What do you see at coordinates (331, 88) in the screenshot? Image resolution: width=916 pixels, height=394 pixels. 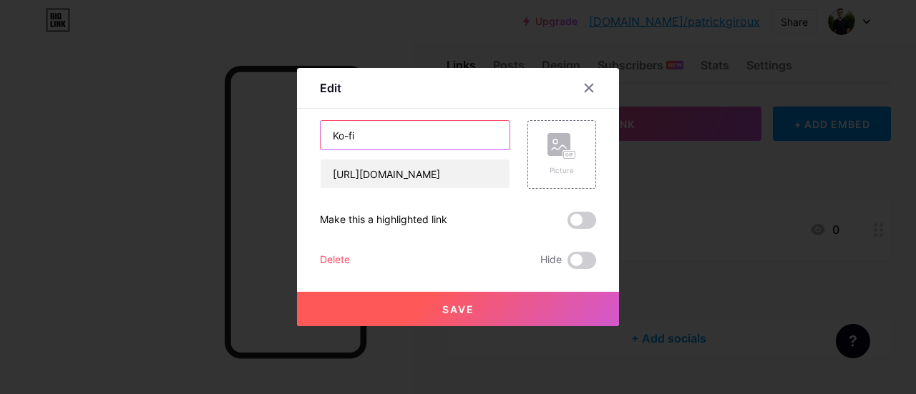 I see `div: Edit` at bounding box center [331, 88].